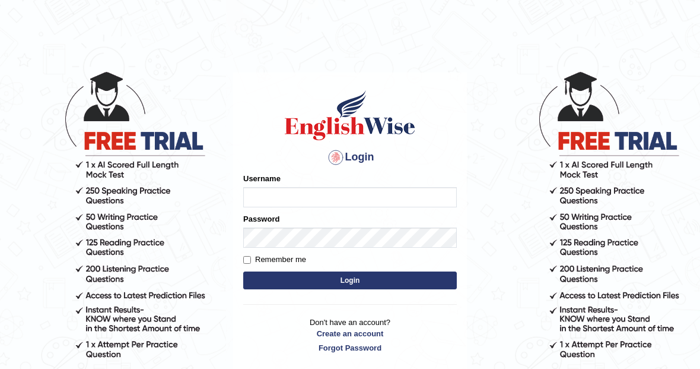  I want to click on h4: Login, so click(350, 157).